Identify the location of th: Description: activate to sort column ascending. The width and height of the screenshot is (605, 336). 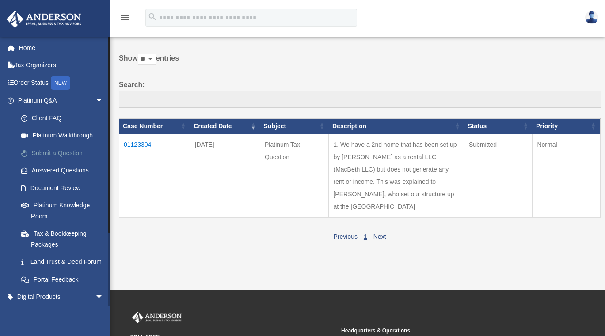
(396, 126).